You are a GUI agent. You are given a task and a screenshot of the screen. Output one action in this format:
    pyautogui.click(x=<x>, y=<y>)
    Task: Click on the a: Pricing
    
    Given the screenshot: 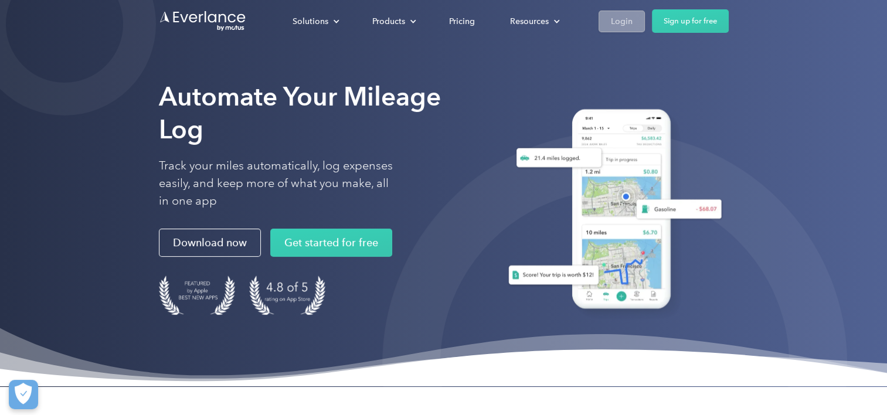 What is the action you would take?
    pyautogui.click(x=462, y=21)
    